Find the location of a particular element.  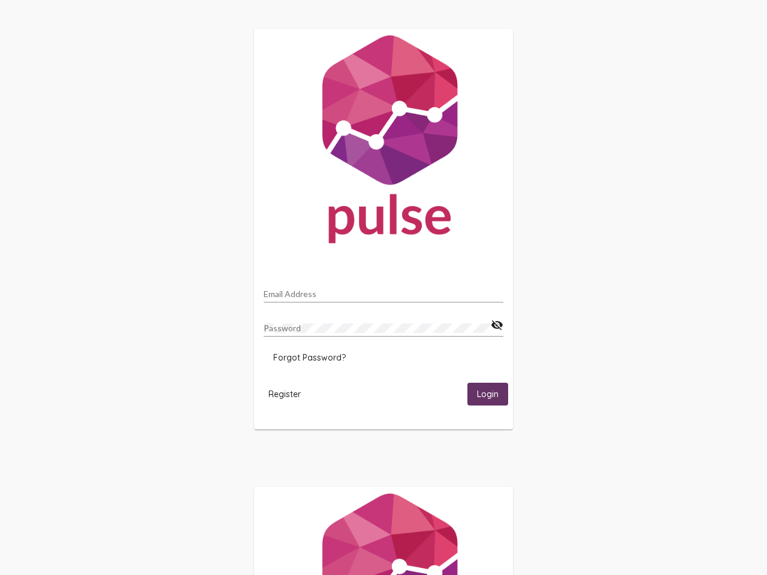

span: Register is located at coordinates (285, 394).